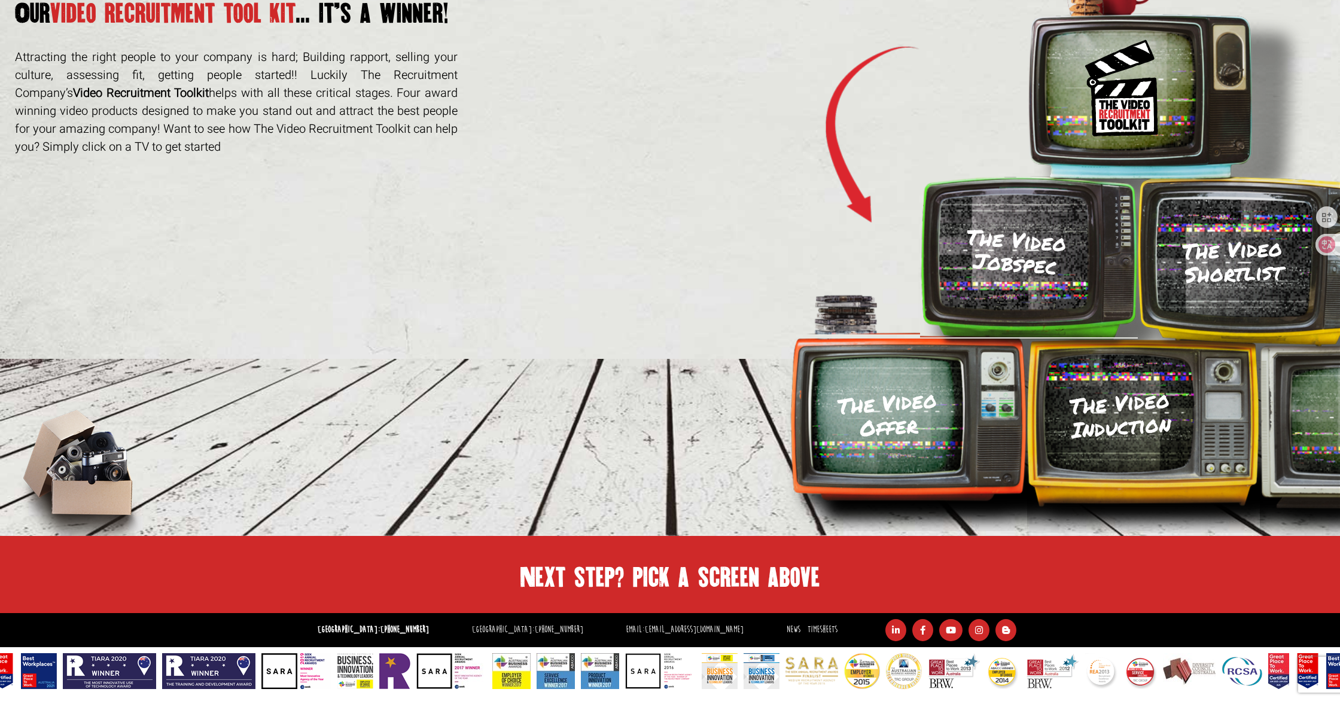  Describe the element at coordinates (1015, 251) in the screenshot. I see `h3: The Video Jobspec` at that location.